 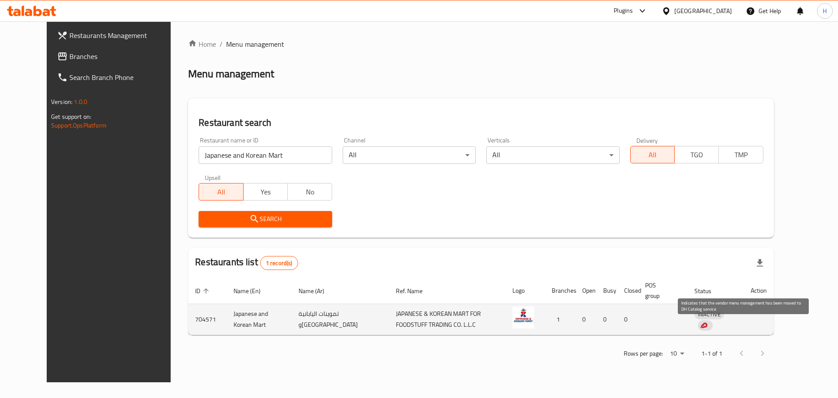 I want to click on th: Open, so click(x=586, y=290).